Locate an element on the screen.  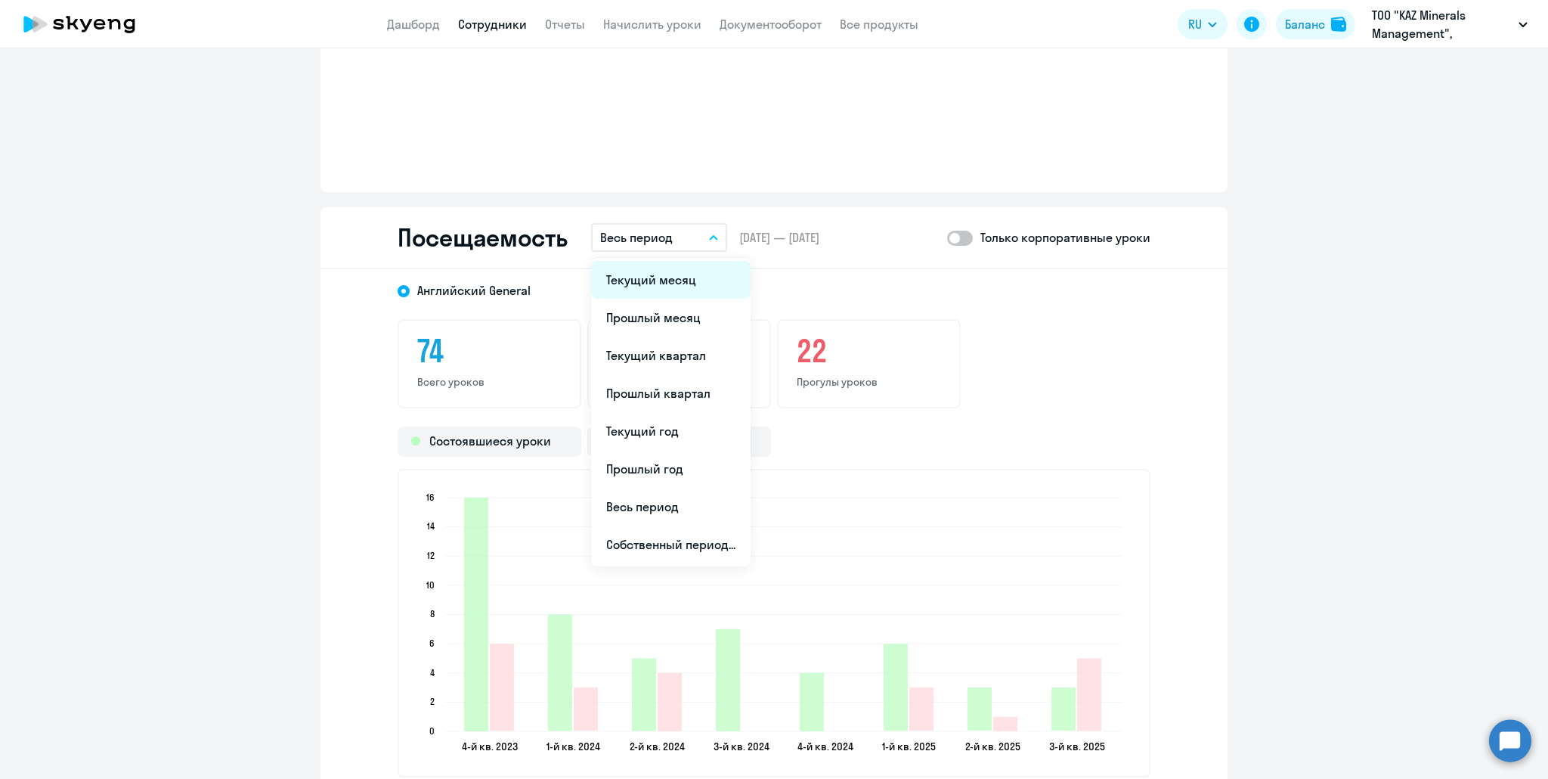
text: 6 is located at coordinates (432, 643).